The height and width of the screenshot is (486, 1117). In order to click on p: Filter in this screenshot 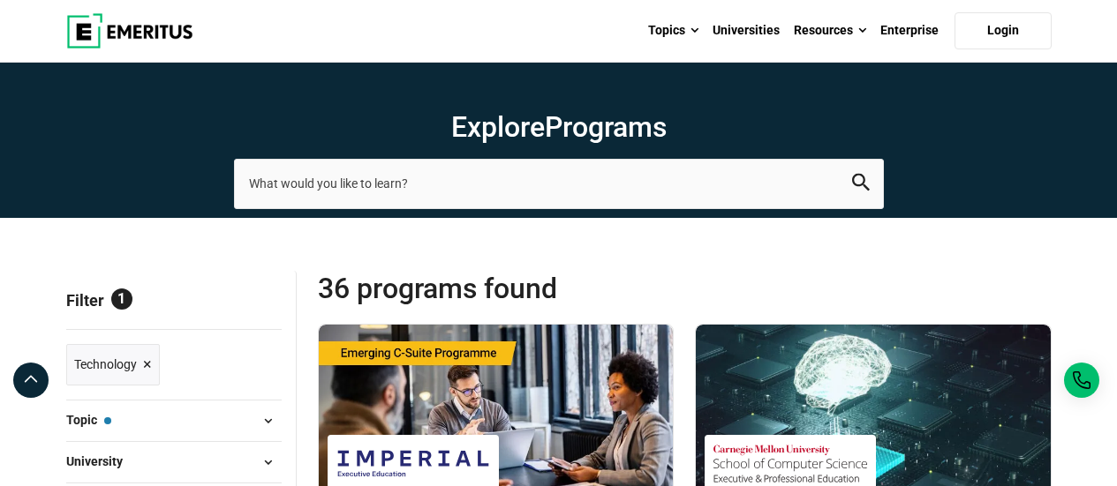, I will do `click(174, 300)`.